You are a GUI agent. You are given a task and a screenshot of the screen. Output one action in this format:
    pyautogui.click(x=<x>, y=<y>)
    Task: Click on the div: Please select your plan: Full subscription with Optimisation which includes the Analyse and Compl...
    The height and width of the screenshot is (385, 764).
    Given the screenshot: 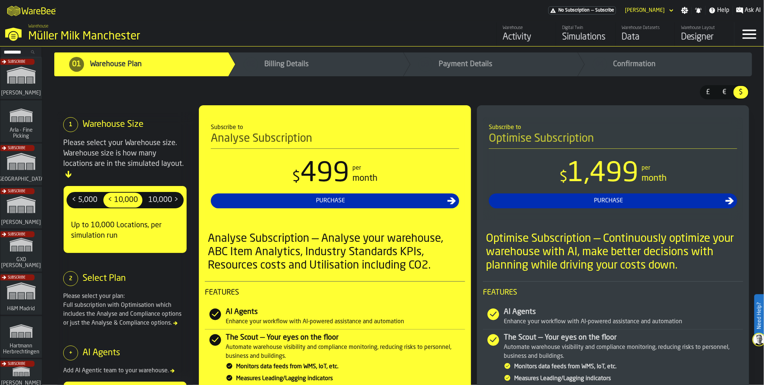 What is the action you would take?
    pyautogui.click(x=125, y=310)
    